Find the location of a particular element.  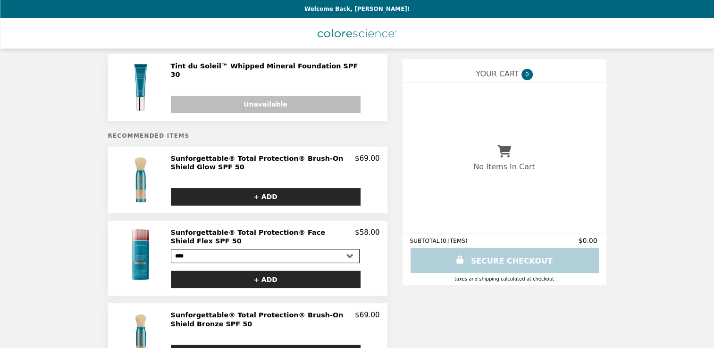

p: No Items In Cart is located at coordinates (504, 167).